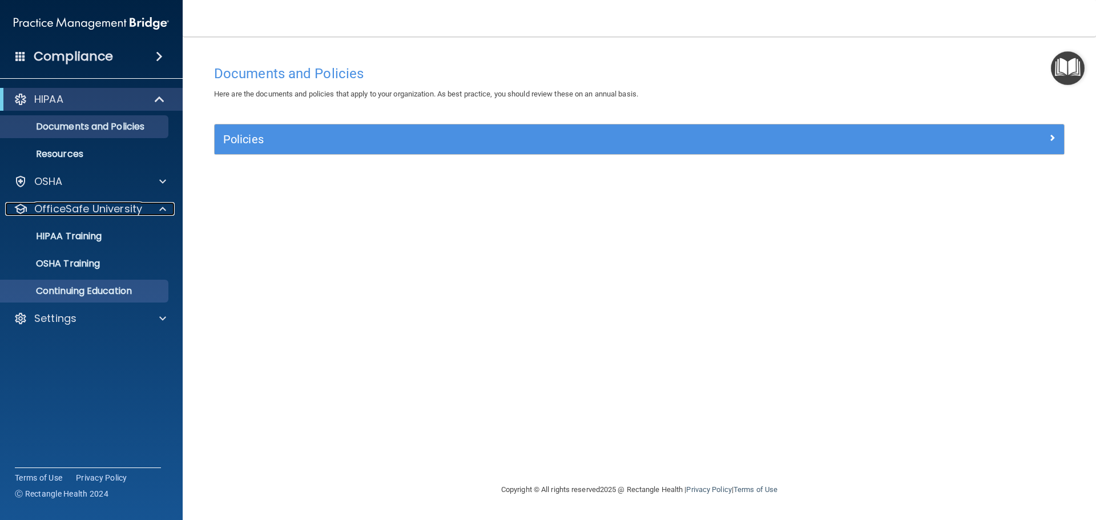  Describe the element at coordinates (1067, 68) in the screenshot. I see `button: Open Resource Center` at that location.